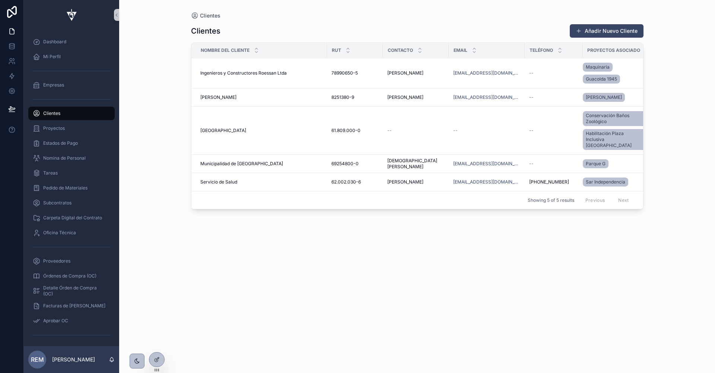  Describe the element at coordinates (244, 73) in the screenshot. I see `span: Ingenieros y Constructores Roessan Ltda` at that location.